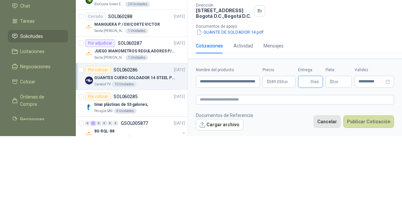 The width and height of the screenshot is (402, 206). I want to click on p: tinas plásticas de 55 galones,, so click(121, 105).